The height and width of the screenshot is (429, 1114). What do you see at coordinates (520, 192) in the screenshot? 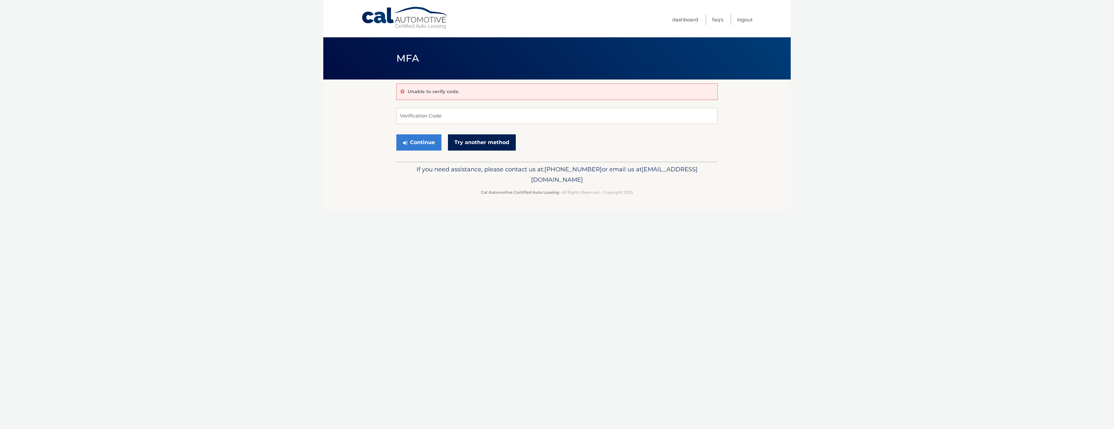
I see `strong: Cal Automotive Certified Auto Leasing` at bounding box center [520, 192].